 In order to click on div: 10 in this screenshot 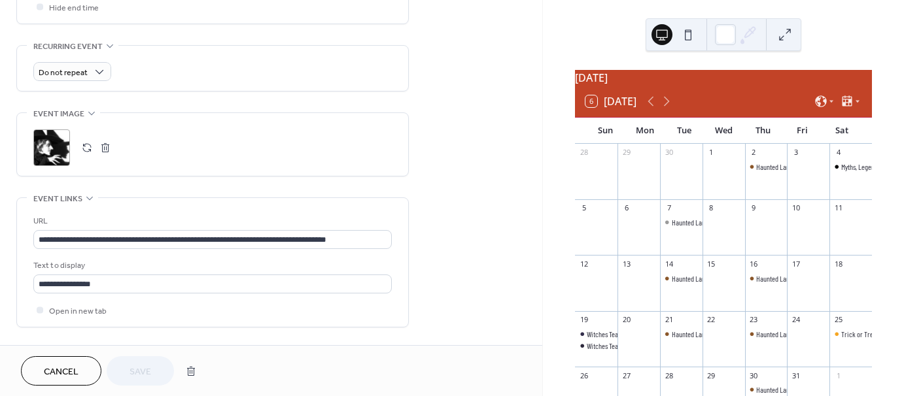, I will do `click(795, 208)`.